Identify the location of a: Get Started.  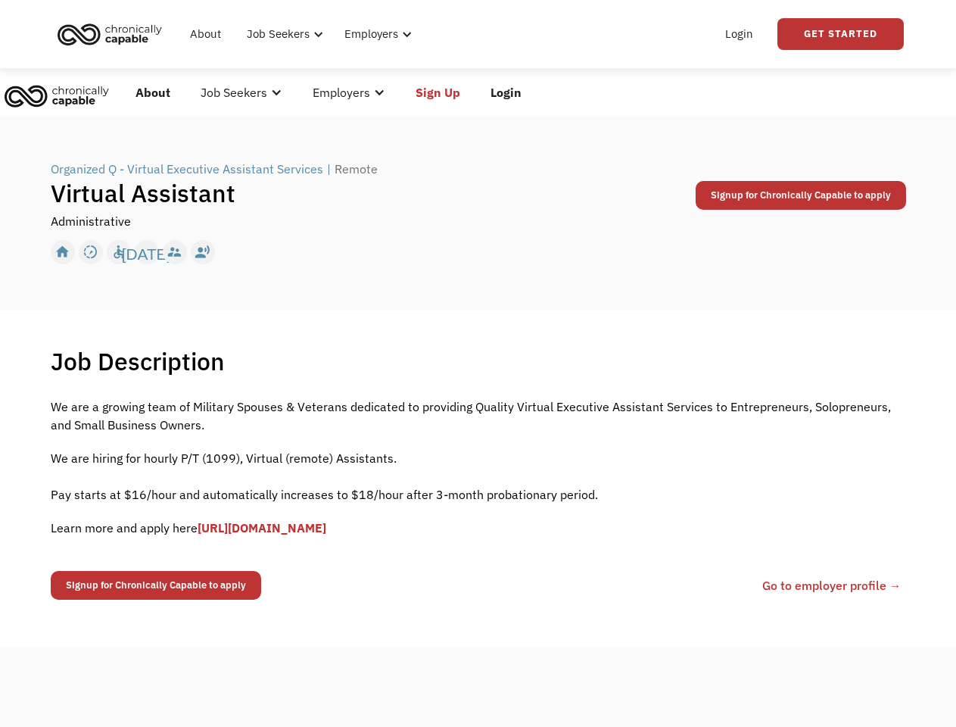
(840, 34).